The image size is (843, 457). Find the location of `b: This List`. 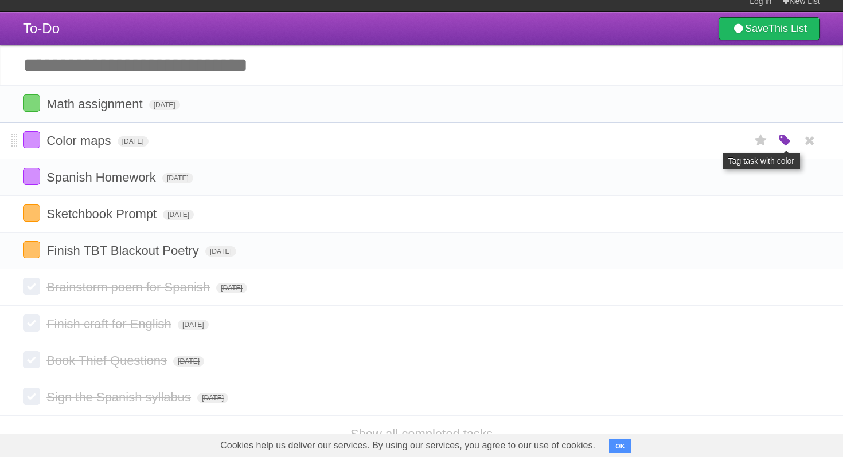

b: This List is located at coordinates (787, 29).